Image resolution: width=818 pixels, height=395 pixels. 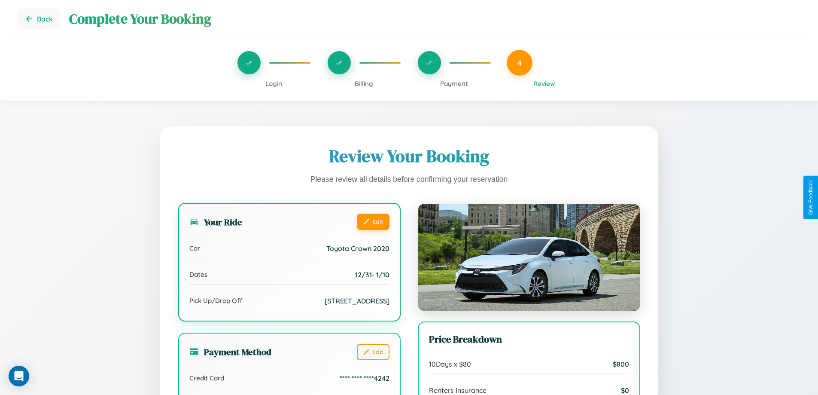 What do you see at coordinates (198, 274) in the screenshot?
I see `span: Dates` at bounding box center [198, 274].